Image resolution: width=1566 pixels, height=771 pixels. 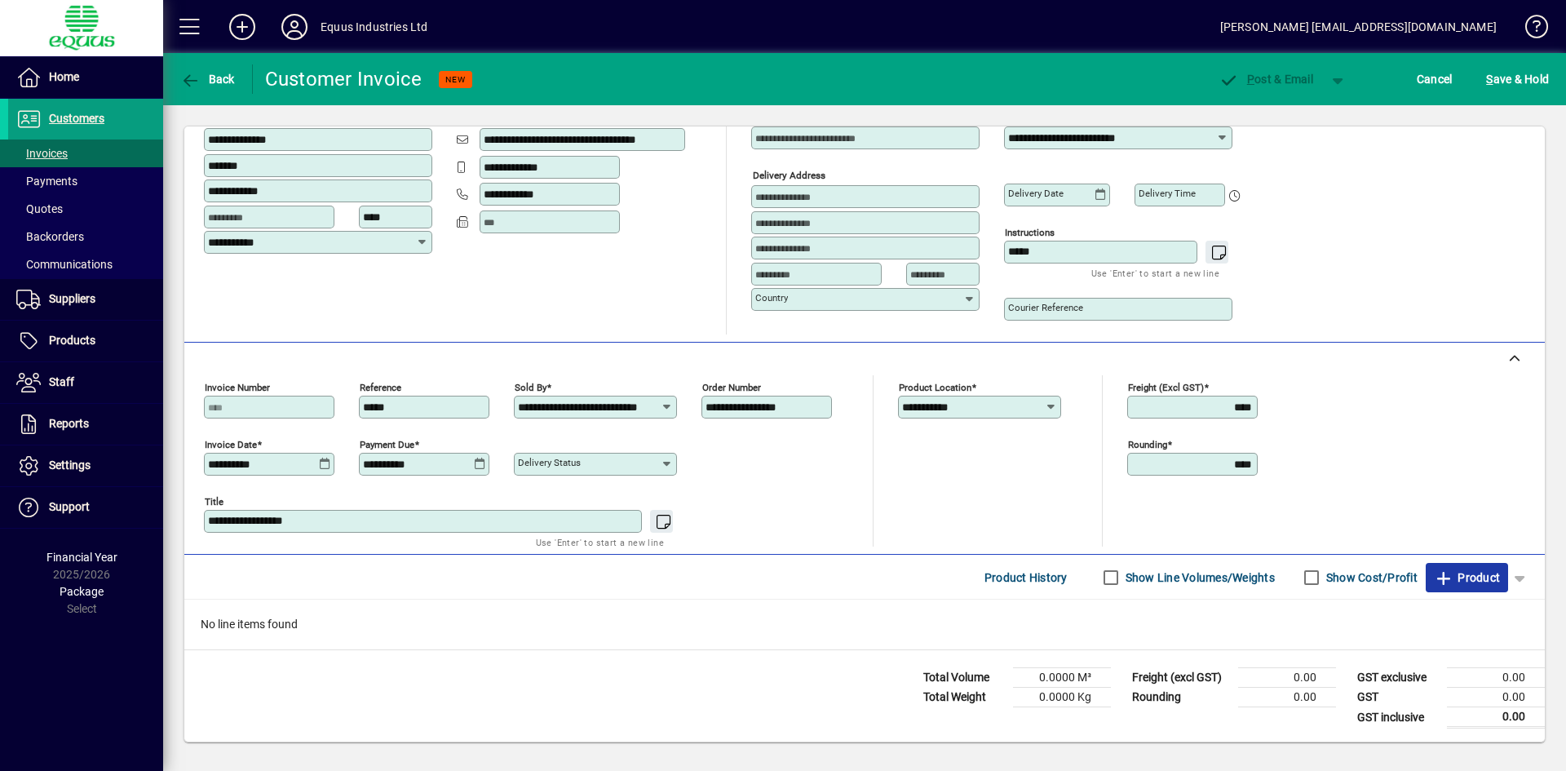 What do you see at coordinates (86, 78) in the screenshot?
I see `a: Home` at bounding box center [86, 78].